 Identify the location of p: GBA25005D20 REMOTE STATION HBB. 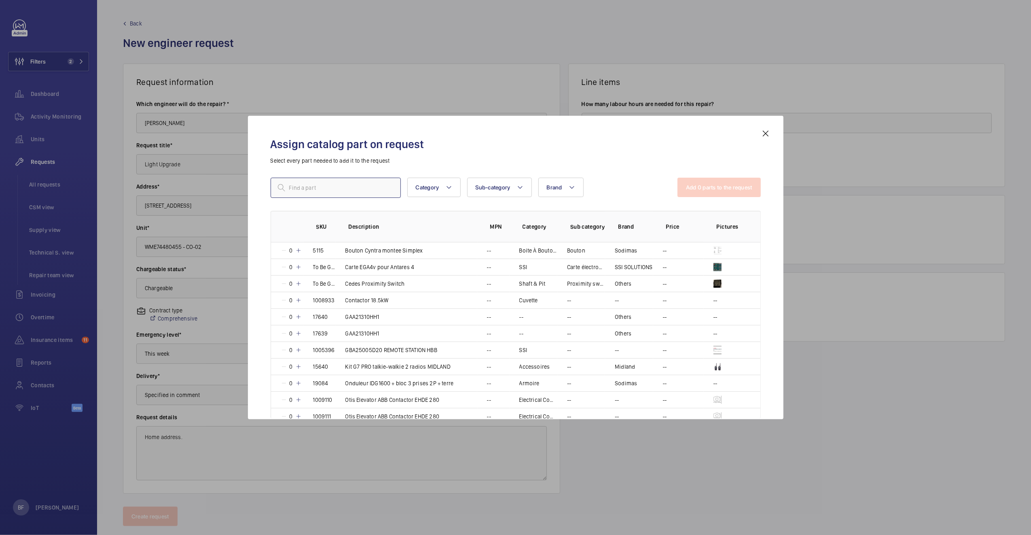
(391, 350).